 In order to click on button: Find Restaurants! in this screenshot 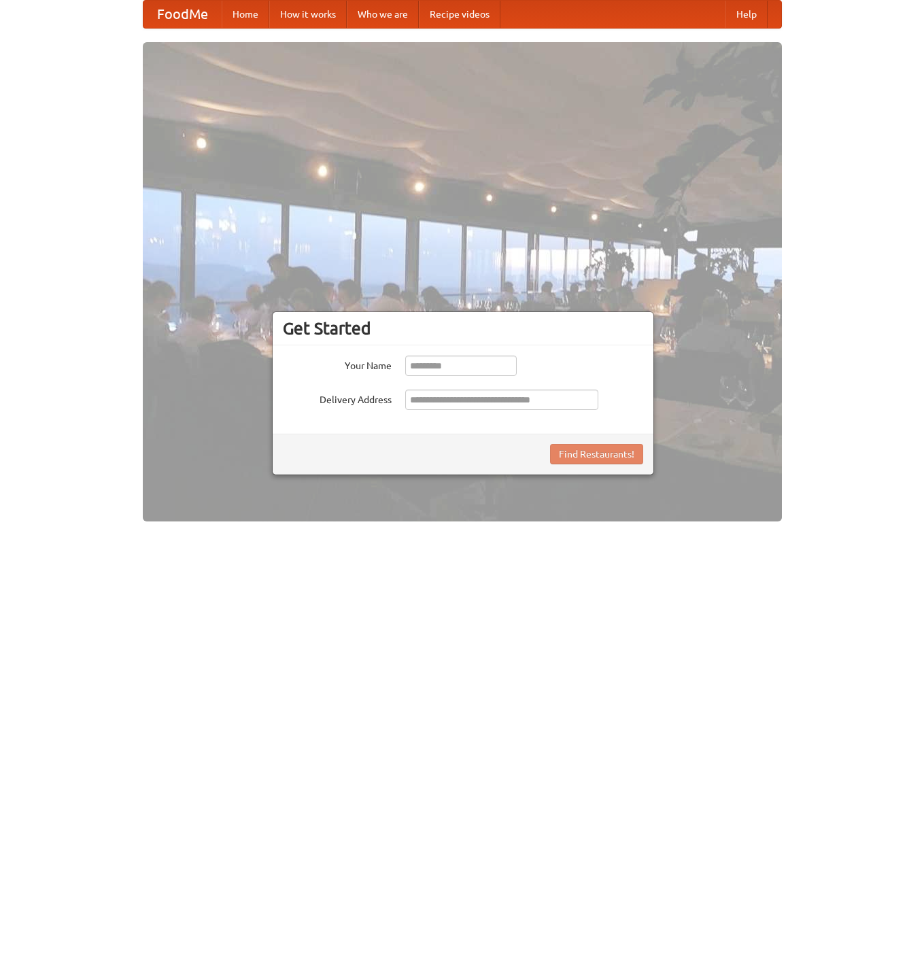, I will do `click(596, 454)`.